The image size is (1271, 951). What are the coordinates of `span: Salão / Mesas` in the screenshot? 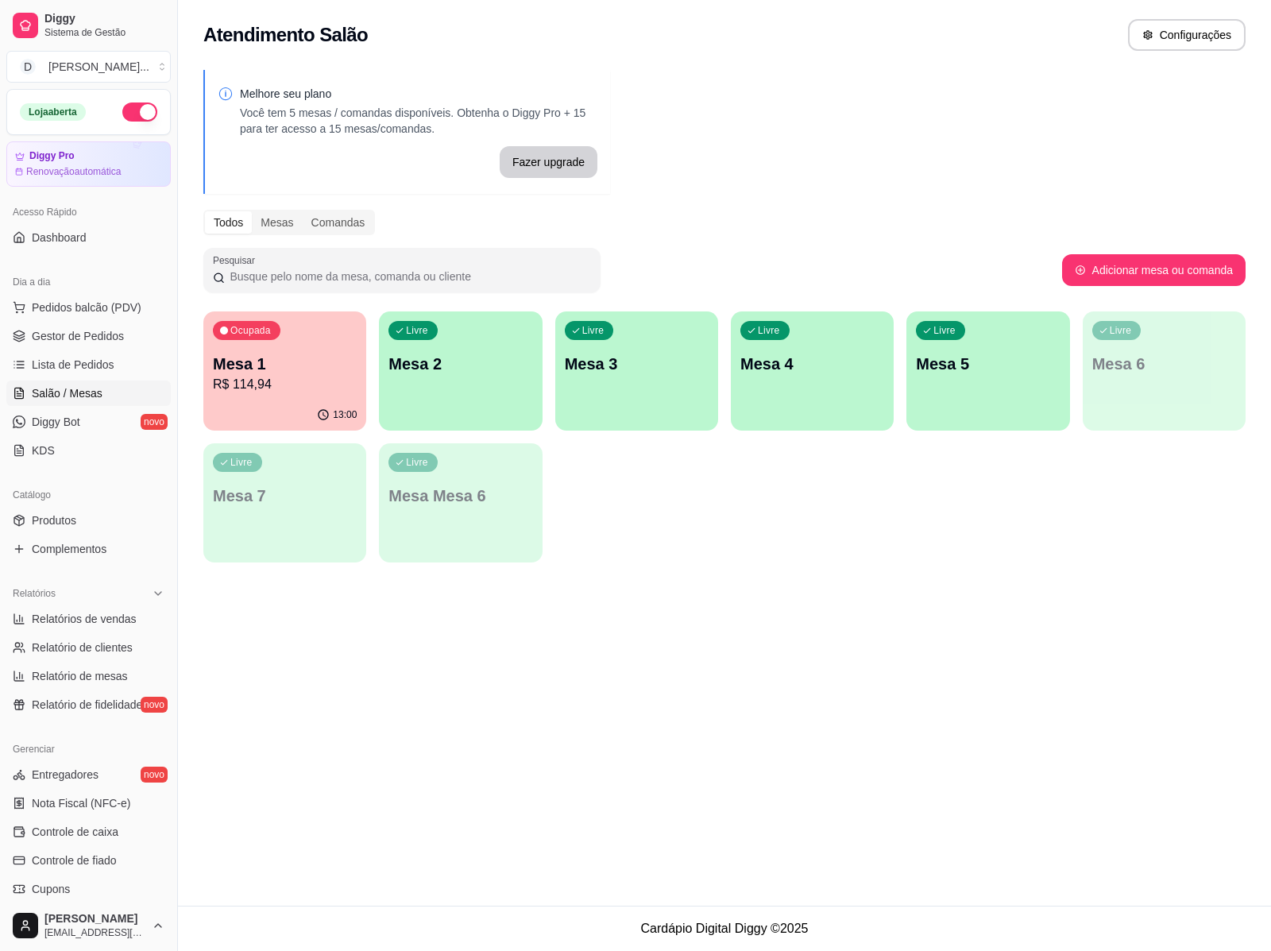 It's located at (67, 393).